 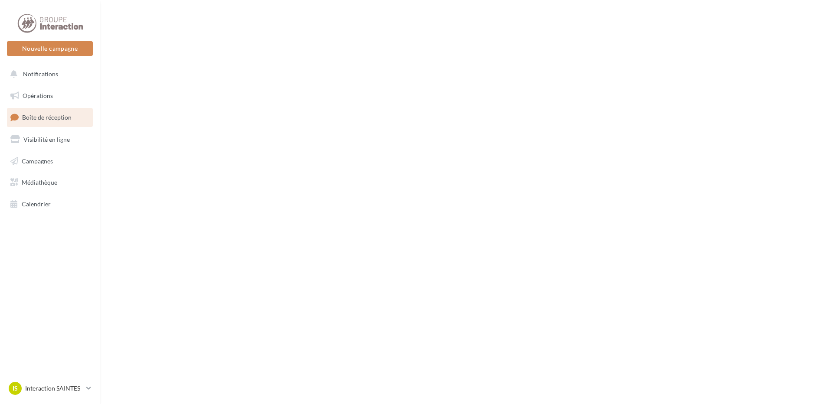 I want to click on span: Calendrier, so click(x=36, y=204).